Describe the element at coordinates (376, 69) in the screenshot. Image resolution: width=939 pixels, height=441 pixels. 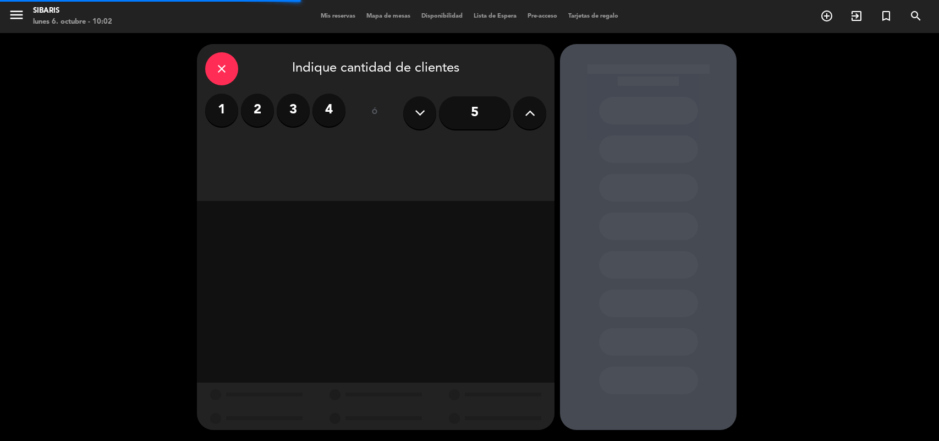
I see `div: Indique cantidad de clientes` at that location.